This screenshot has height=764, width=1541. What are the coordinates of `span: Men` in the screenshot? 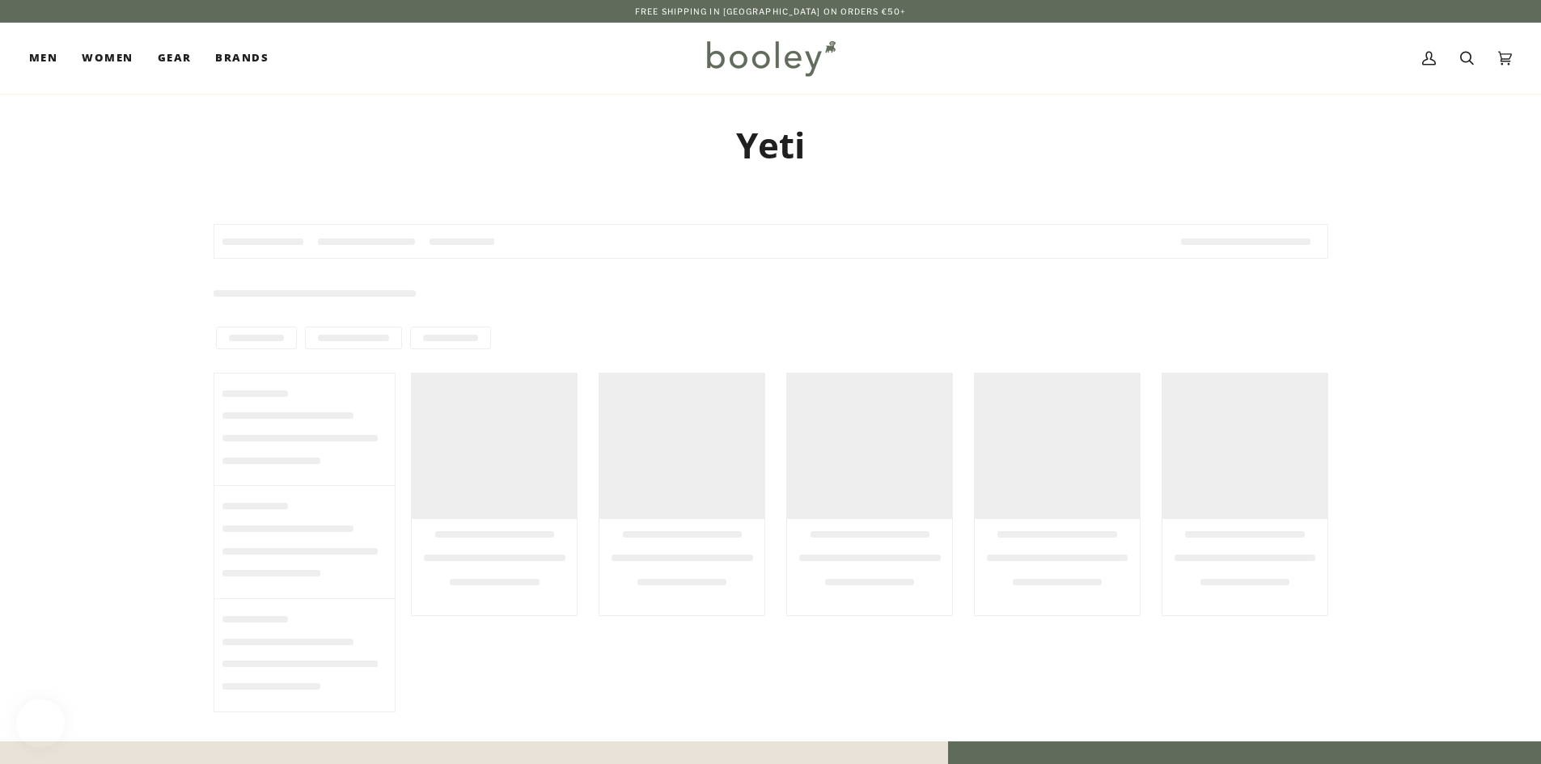 It's located at (43, 58).